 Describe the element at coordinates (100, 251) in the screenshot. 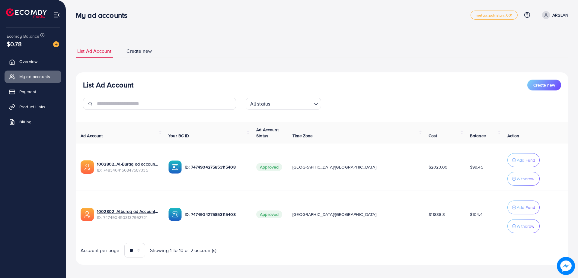

I see `span: Account per page` at that location.